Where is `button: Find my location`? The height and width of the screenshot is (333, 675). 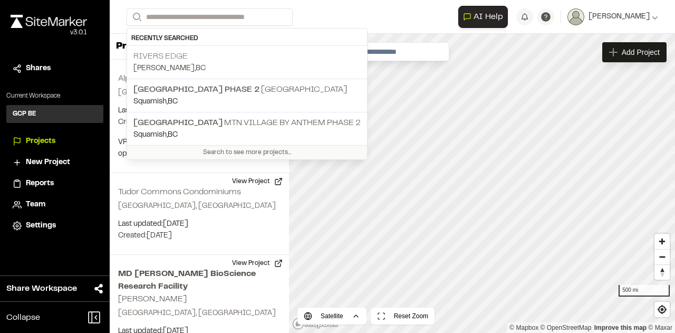 button: Find my location is located at coordinates (662, 309).